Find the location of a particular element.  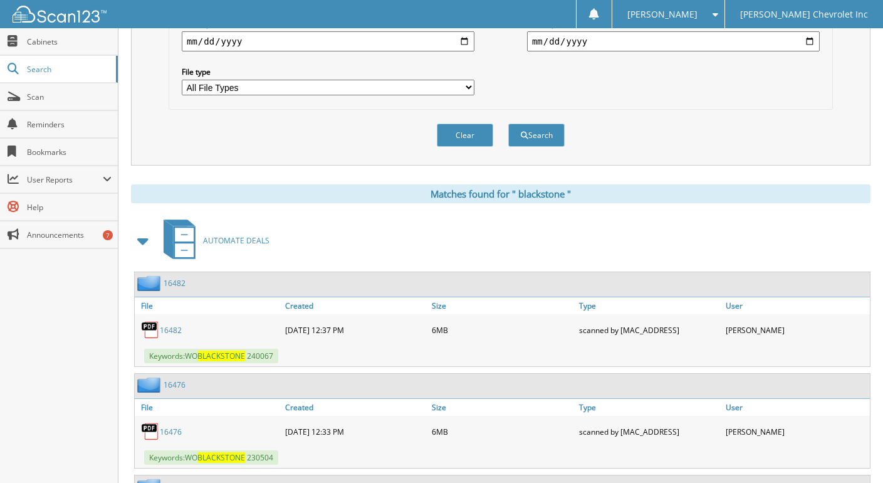

span: Scan is located at coordinates (69, 97).